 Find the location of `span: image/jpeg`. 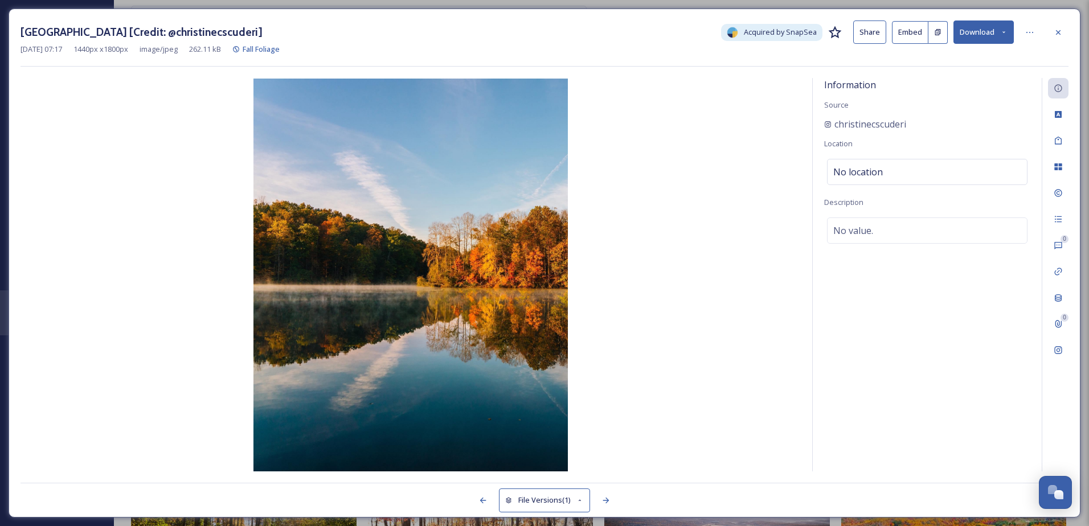

span: image/jpeg is located at coordinates (158, 49).